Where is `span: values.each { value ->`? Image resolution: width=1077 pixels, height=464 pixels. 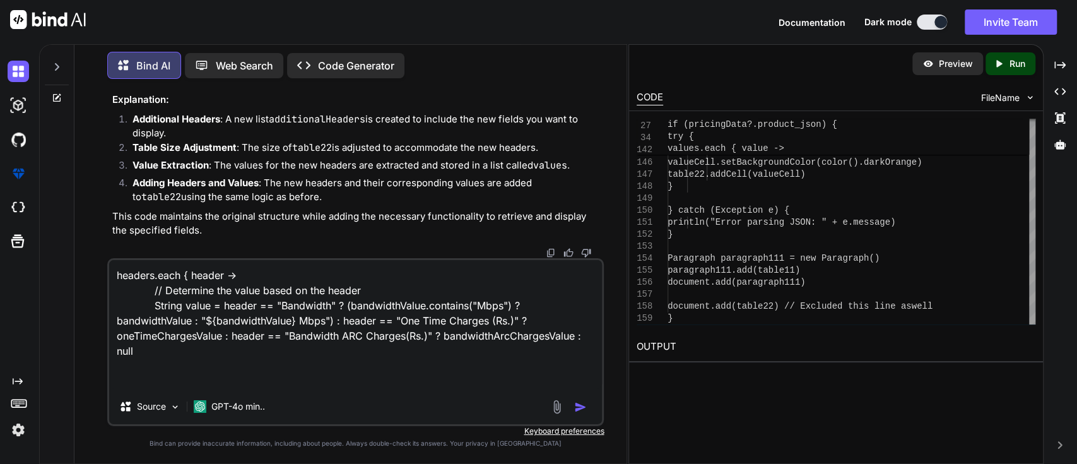 span: values.each { value -> is located at coordinates (725, 148).